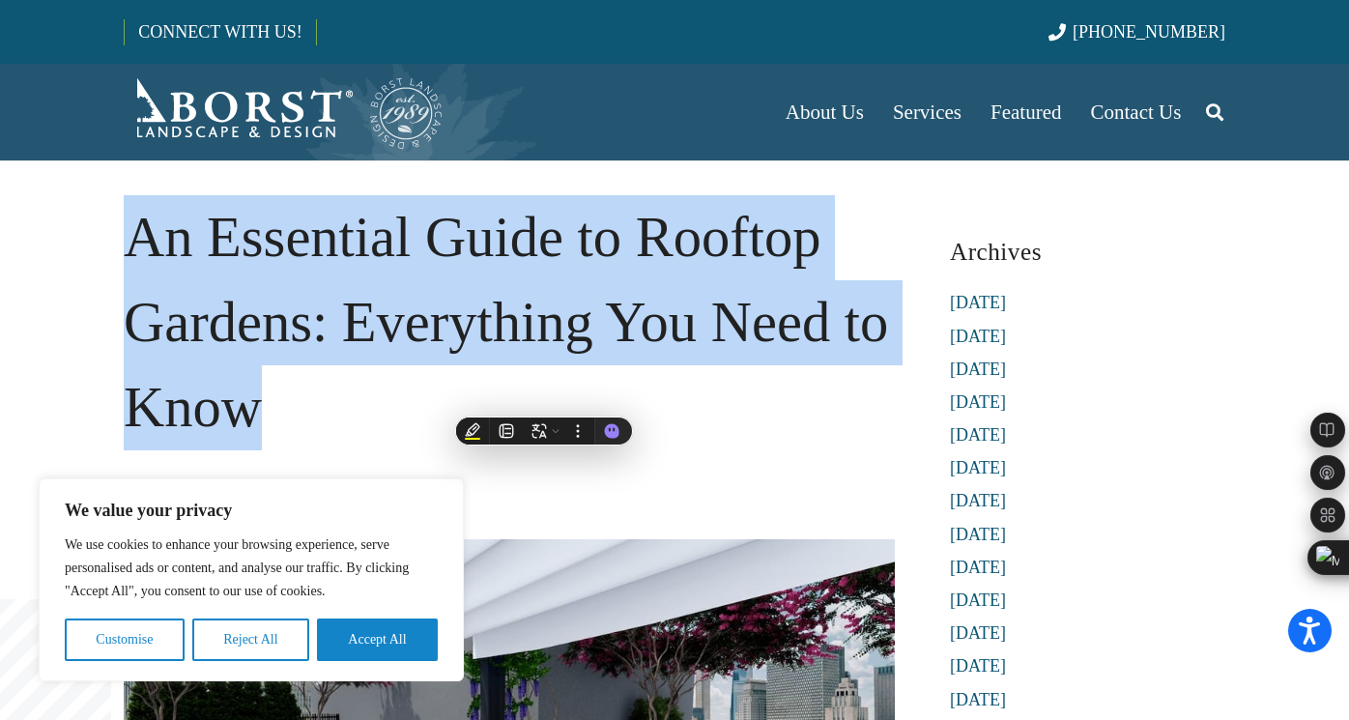 The height and width of the screenshot is (720, 1349). What do you see at coordinates (824, 112) in the screenshot?
I see `span: About Us` at bounding box center [824, 112].